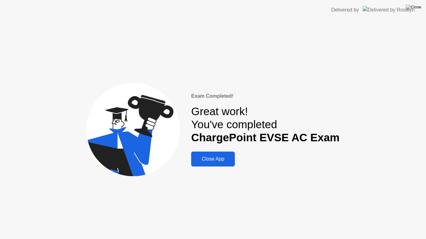  What do you see at coordinates (265, 137) in the screenshot?
I see `b: ChargePoint EVSE AC Exam` at bounding box center [265, 137].